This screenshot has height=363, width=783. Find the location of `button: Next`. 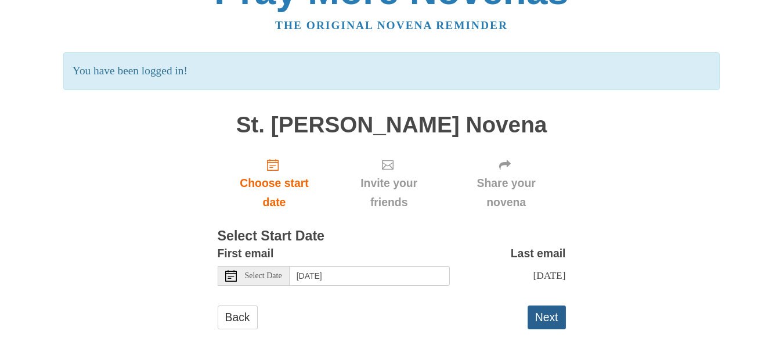

button: Next is located at coordinates (547, 317).